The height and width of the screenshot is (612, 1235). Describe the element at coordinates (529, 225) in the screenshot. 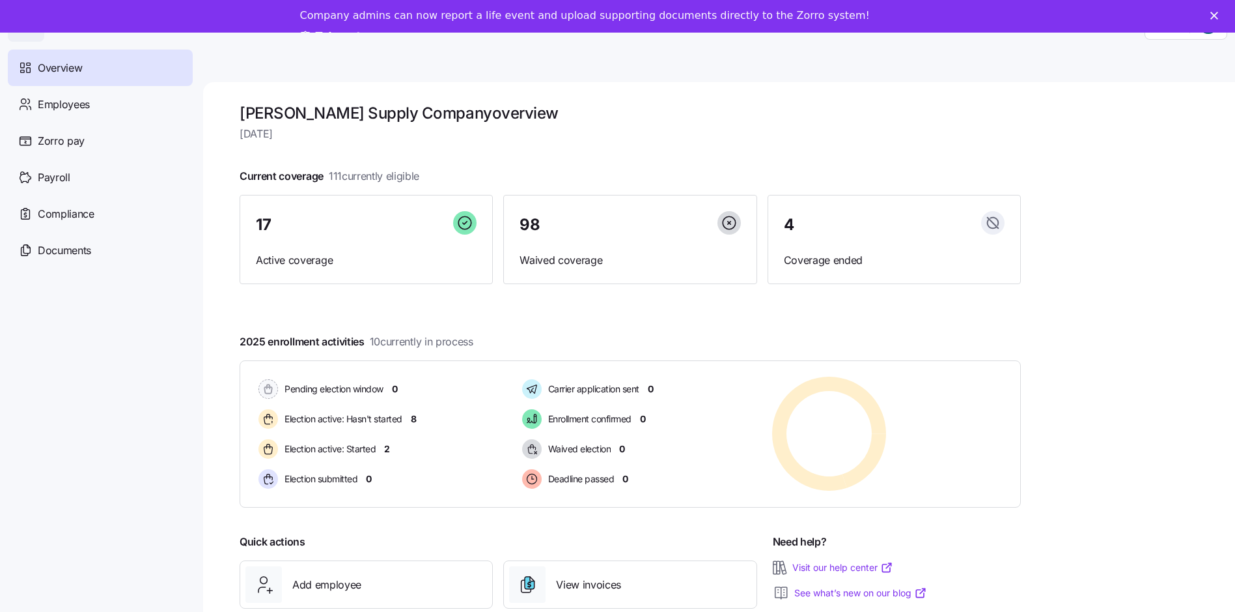

I see `span: 98` at that location.